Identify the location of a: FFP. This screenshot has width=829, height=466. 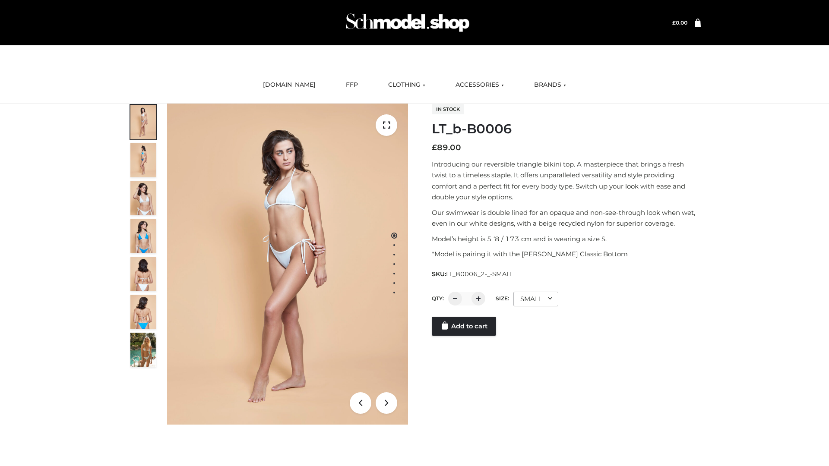
(352, 85).